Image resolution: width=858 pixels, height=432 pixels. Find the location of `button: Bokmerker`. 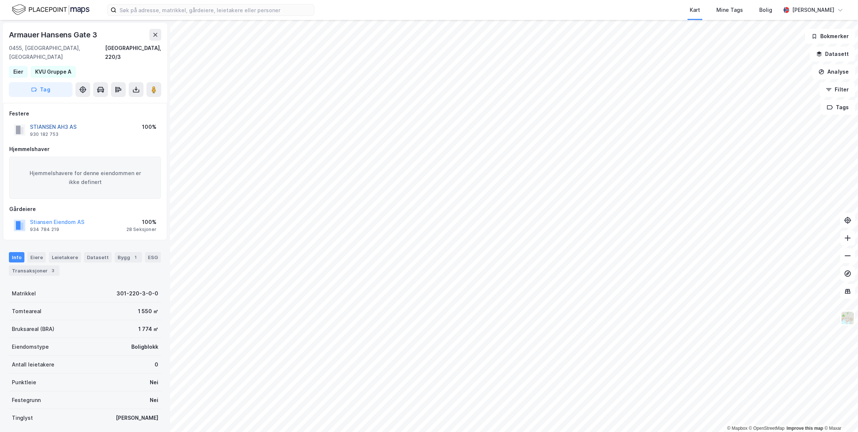

button: Bokmerker is located at coordinates (830, 36).